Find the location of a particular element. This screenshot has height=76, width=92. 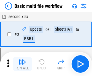

img: Support is located at coordinates (74, 6).